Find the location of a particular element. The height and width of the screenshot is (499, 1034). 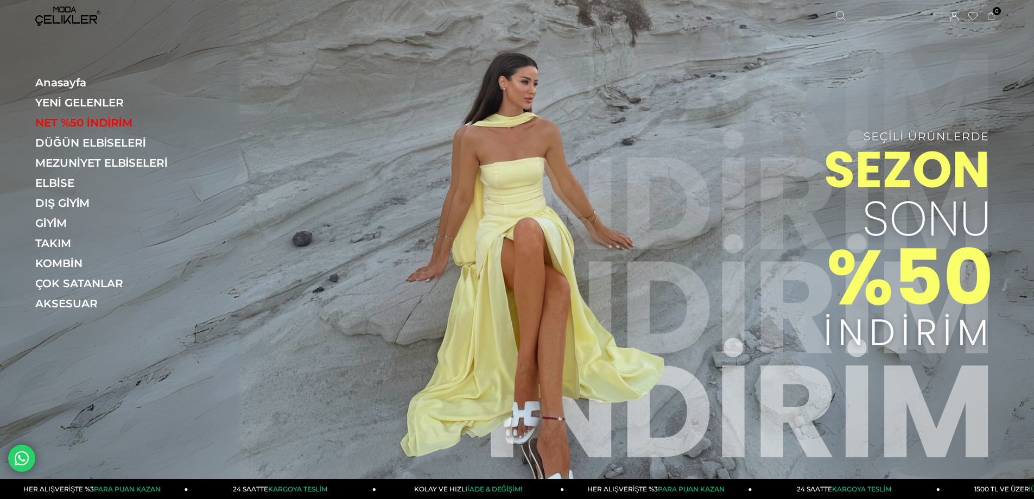

a: GİYİM is located at coordinates (110, 223).